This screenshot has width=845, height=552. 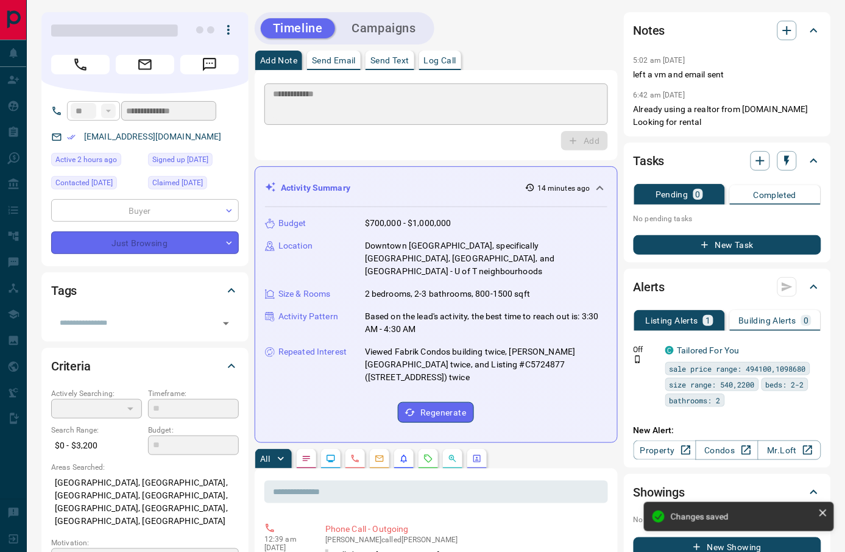 What do you see at coordinates (646, 350) in the screenshot?
I see `p: Off` at bounding box center [646, 350].